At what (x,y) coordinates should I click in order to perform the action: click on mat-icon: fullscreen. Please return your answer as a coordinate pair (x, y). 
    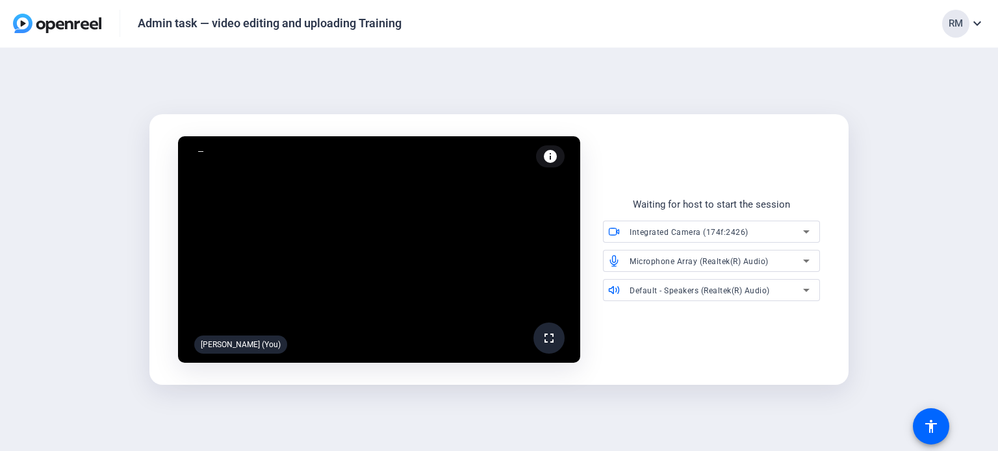
    Looking at the image, I should click on (549, 338).